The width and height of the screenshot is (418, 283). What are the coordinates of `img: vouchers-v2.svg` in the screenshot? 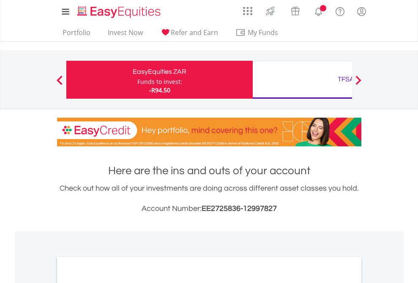 It's located at (295, 11).